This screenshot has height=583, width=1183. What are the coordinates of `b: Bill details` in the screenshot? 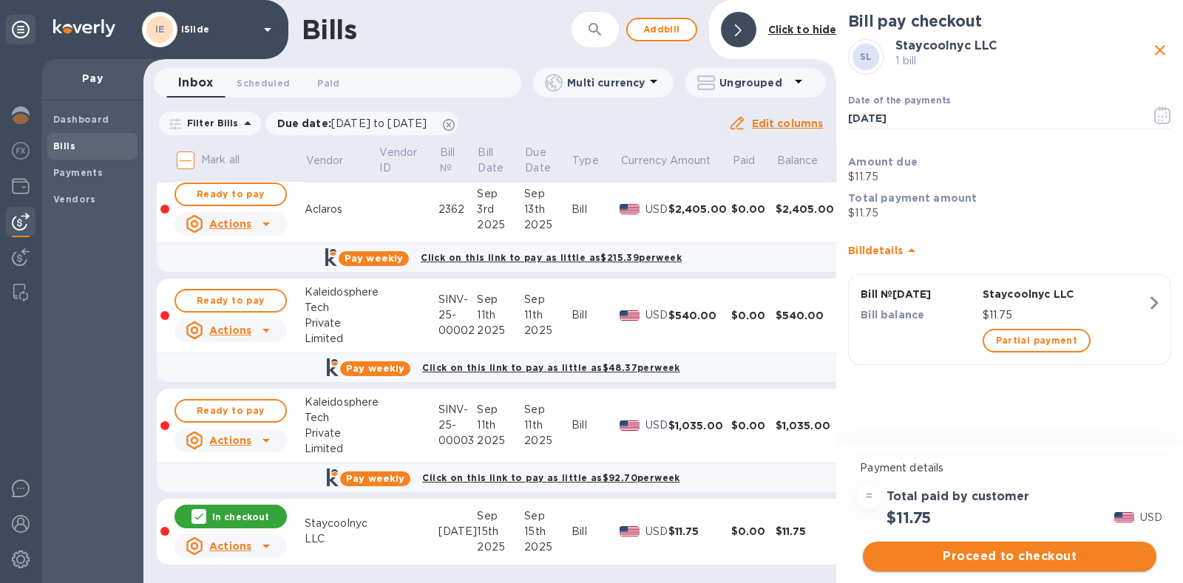 It's located at (875, 251).